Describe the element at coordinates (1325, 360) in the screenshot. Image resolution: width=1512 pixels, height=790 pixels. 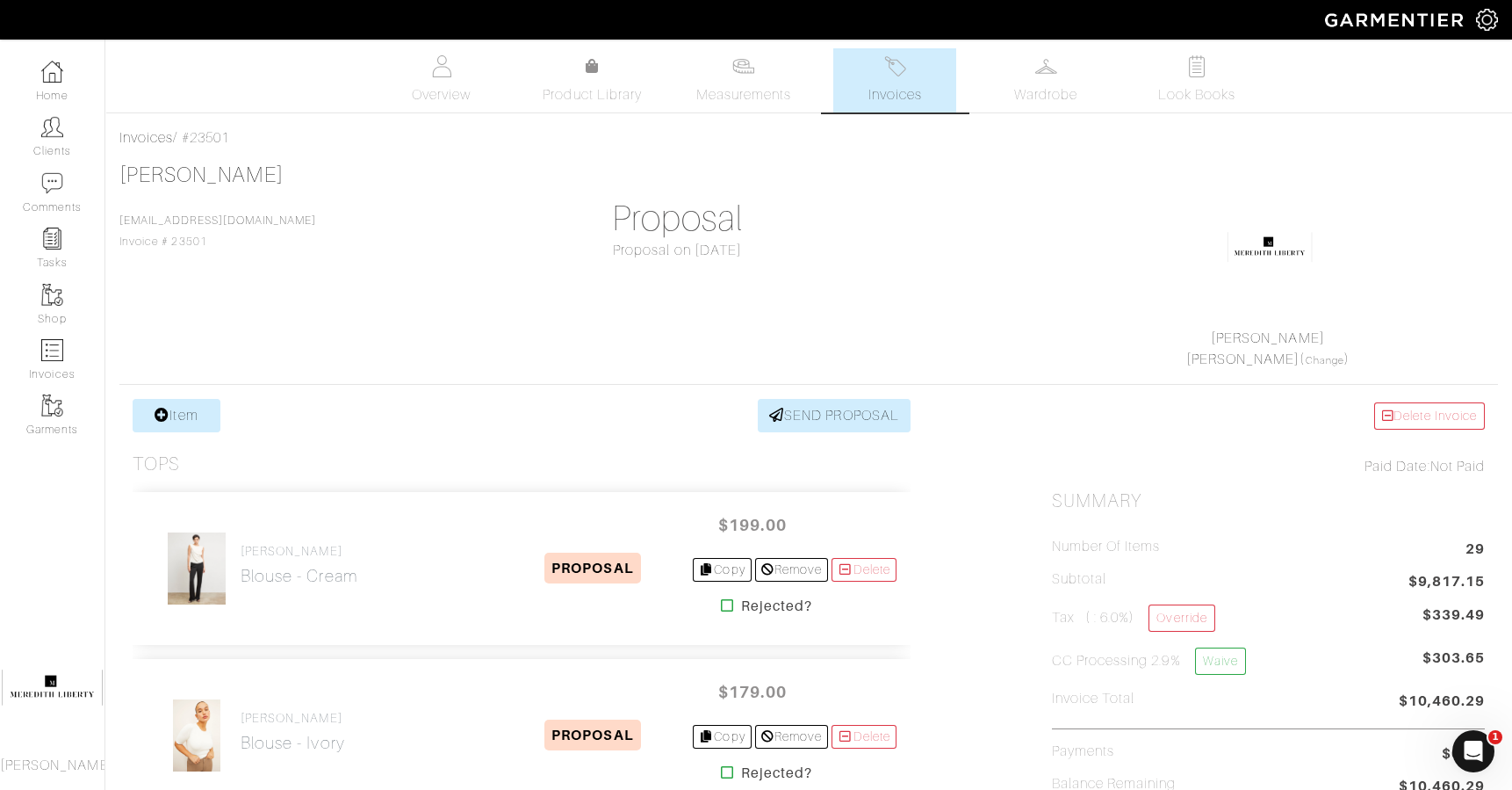
I see `a: Change` at that location.